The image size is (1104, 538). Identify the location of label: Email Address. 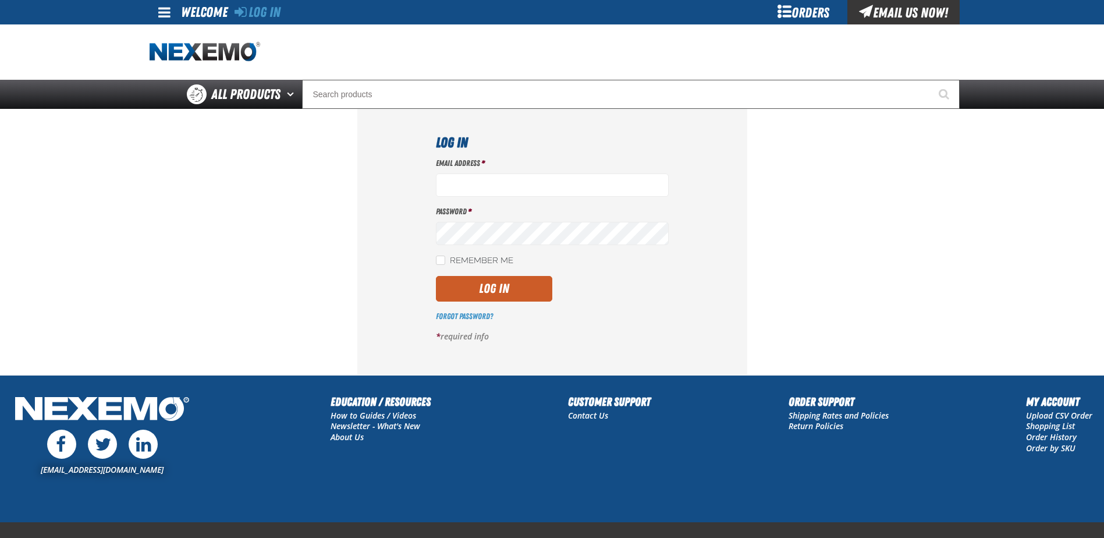
(552, 163).